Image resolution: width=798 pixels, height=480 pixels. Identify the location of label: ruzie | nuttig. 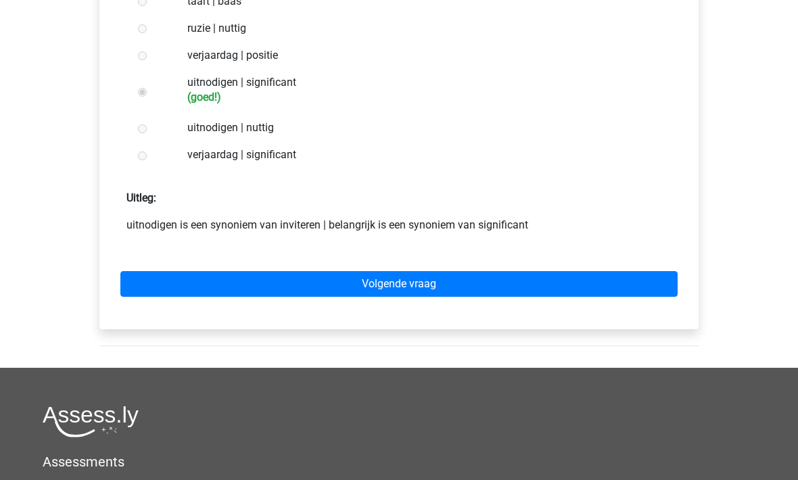
(421, 28).